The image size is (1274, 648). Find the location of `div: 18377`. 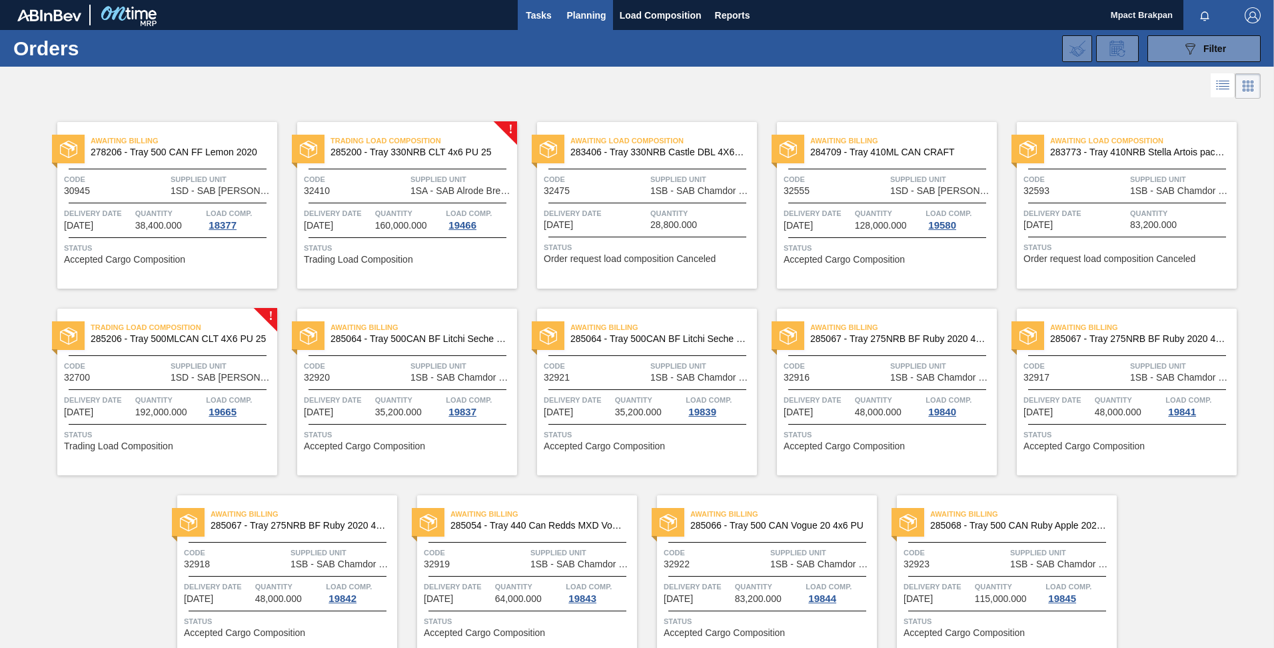

div: 18377 is located at coordinates (223, 225).